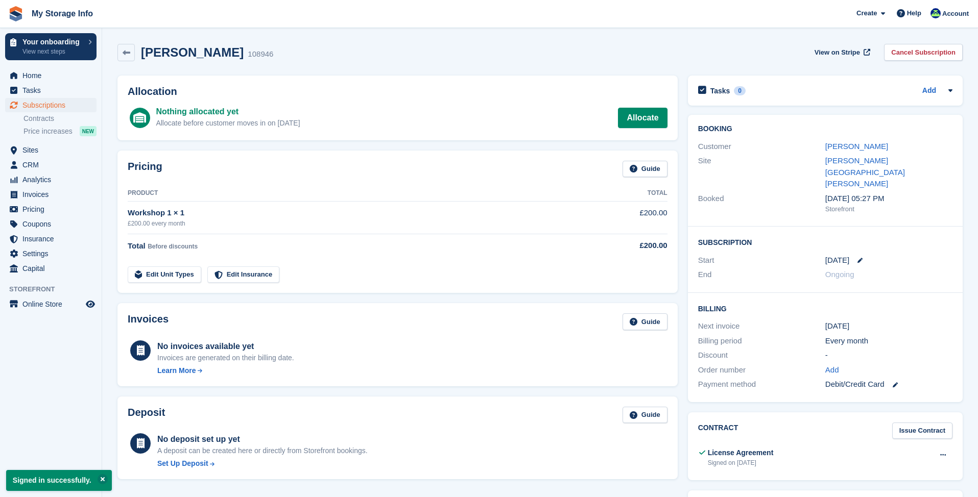  I want to click on span: Create, so click(867, 13).